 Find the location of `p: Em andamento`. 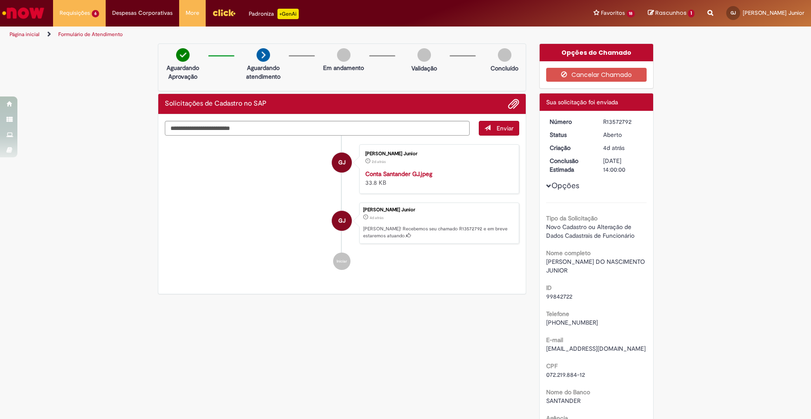

p: Em andamento is located at coordinates (343, 68).